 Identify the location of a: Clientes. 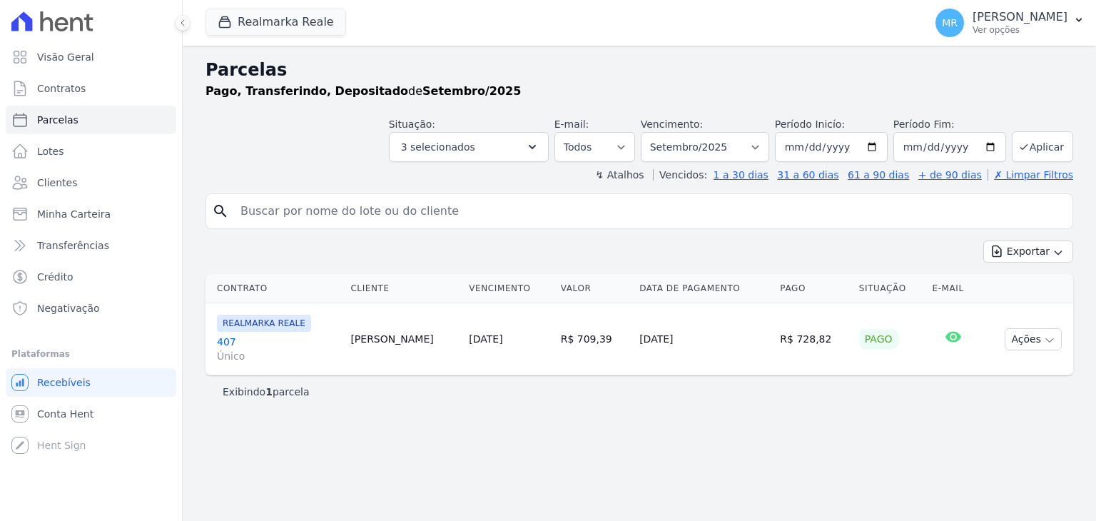
(91, 183).